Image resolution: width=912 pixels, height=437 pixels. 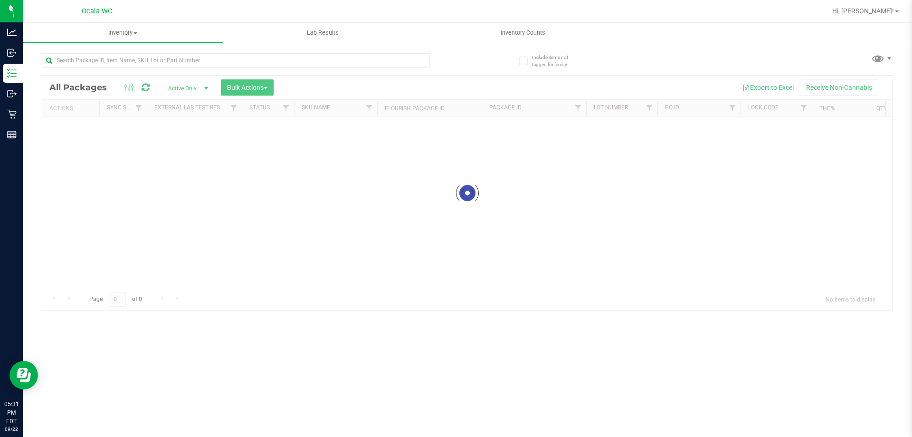 I want to click on p: 09/22, so click(x=11, y=429).